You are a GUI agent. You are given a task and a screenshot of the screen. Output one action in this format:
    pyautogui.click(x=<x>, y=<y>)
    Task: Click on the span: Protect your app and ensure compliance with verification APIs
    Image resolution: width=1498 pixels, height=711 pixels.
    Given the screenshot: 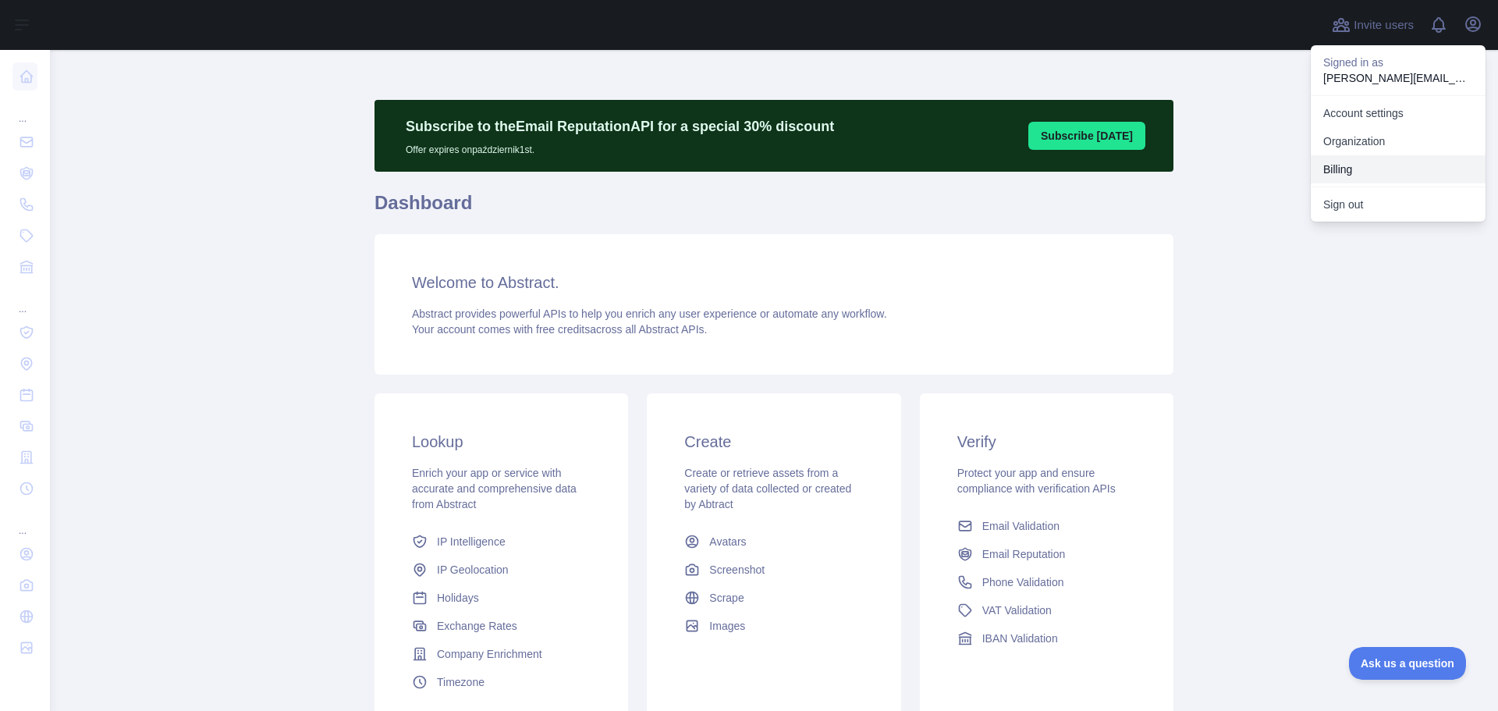 What is the action you would take?
    pyautogui.click(x=1036, y=481)
    